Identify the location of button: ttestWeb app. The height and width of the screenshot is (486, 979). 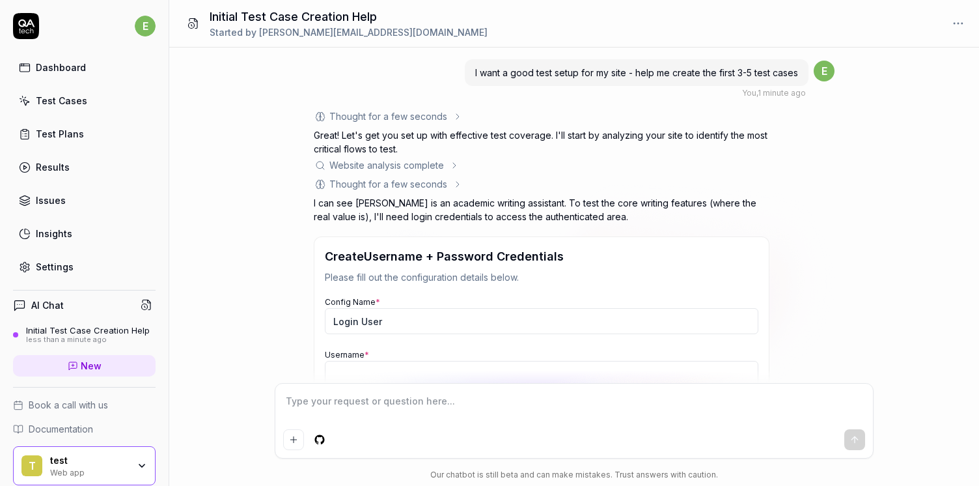
(84, 465).